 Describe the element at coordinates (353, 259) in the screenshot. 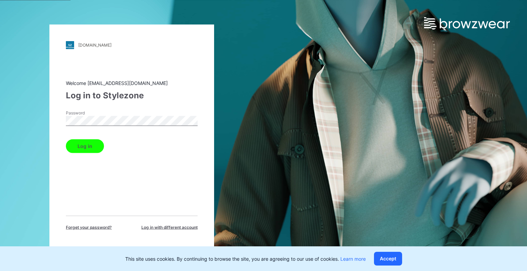

I see `a: Learn more` at that location.